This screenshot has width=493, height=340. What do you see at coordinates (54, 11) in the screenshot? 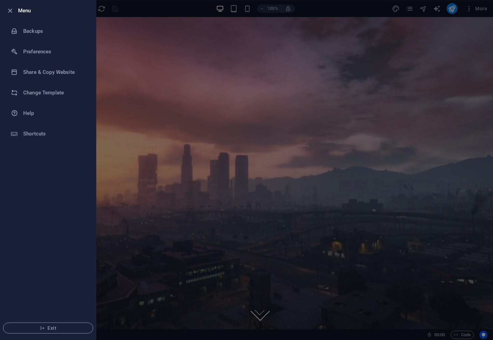
I see `h6: Menu` at bounding box center [54, 11].